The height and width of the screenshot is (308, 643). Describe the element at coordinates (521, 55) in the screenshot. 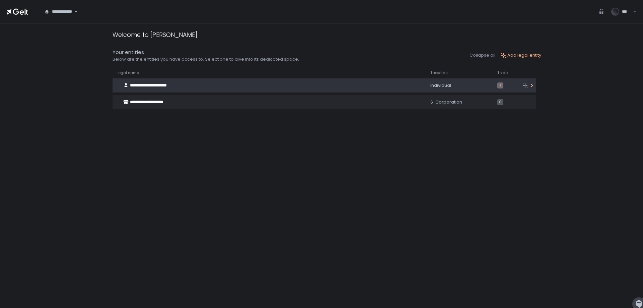

I see `div: Add legal entity` at that location.